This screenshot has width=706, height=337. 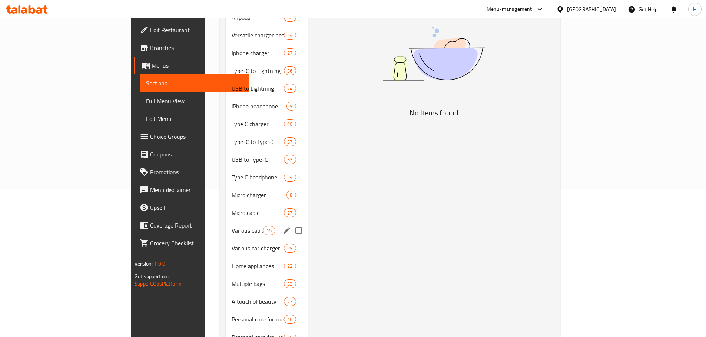 What do you see at coordinates (290, 320) in the screenshot?
I see `span: 16` at bounding box center [290, 320].